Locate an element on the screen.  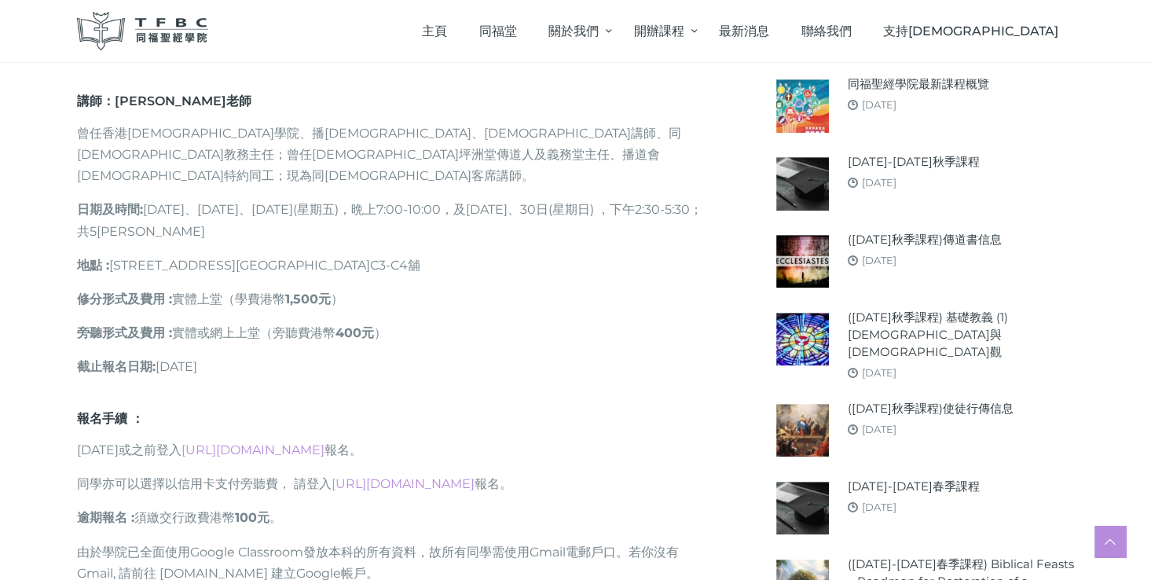
strong: 100元 is located at coordinates (252, 517).